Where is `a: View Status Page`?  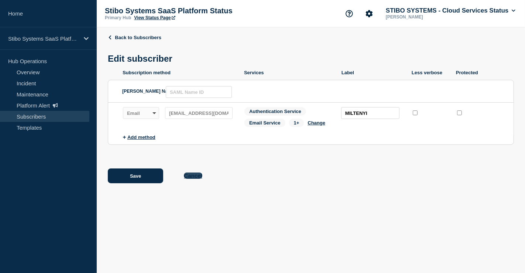 a: View Status Page is located at coordinates (154, 18).